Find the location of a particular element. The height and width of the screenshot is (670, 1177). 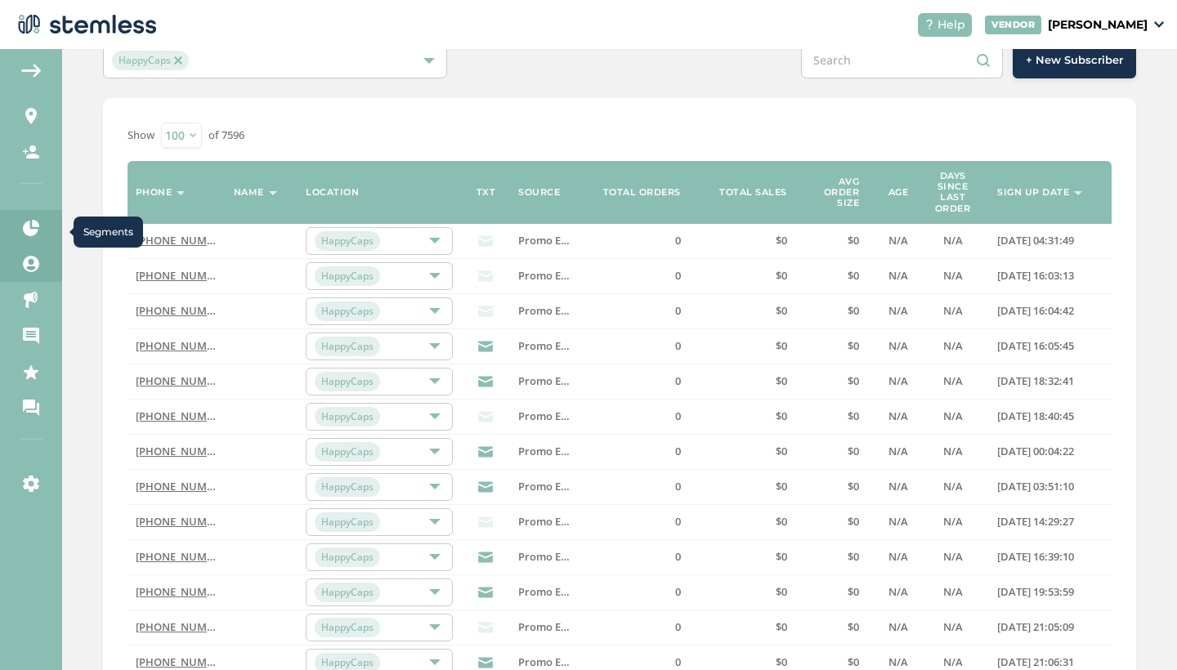

label: of 7596 is located at coordinates (226, 136).